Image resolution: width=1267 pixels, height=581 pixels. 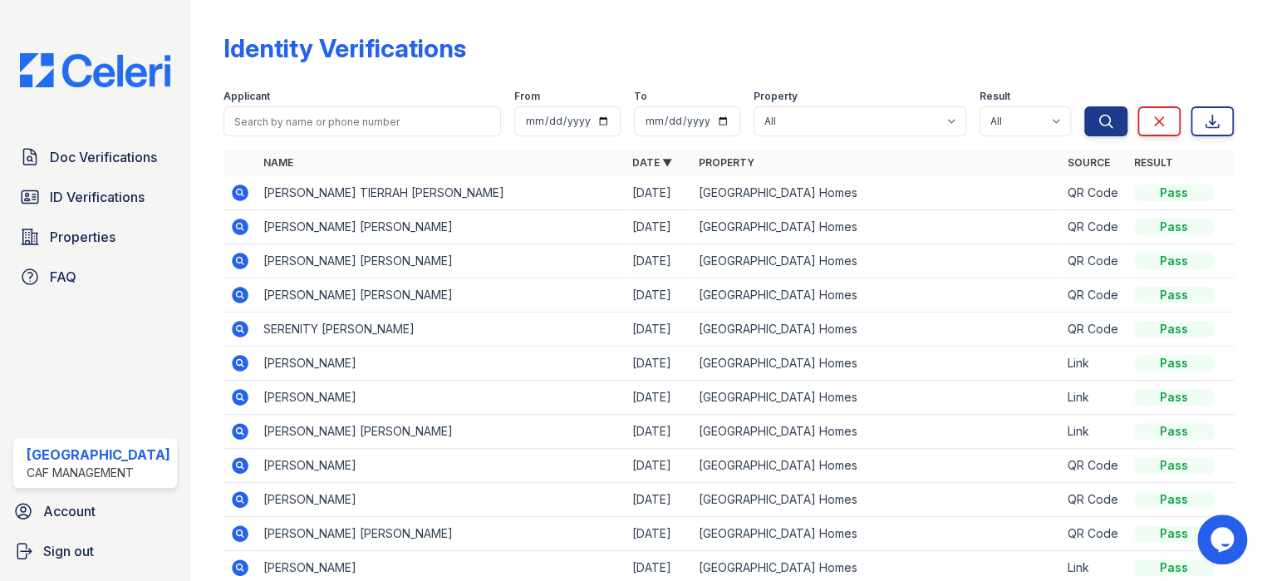 What do you see at coordinates (63, 277) in the screenshot?
I see `span: FAQ` at bounding box center [63, 277].